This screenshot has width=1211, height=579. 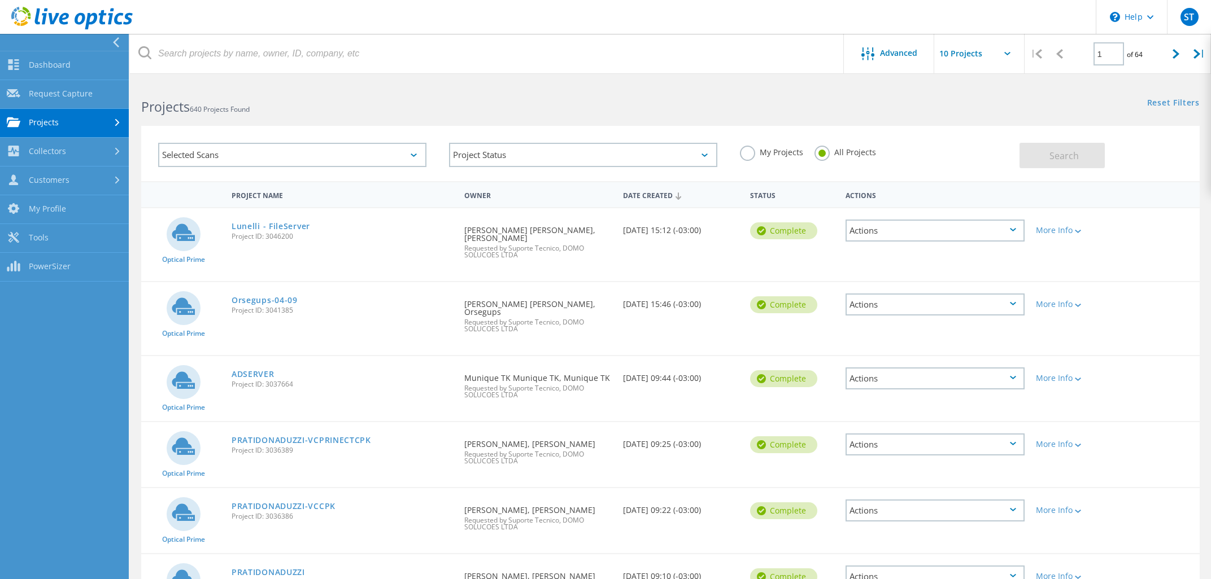 What do you see at coordinates (301, 441) in the screenshot?
I see `a: PRATIDONADUZZI-VCPRINECTCPK` at bounding box center [301, 441].